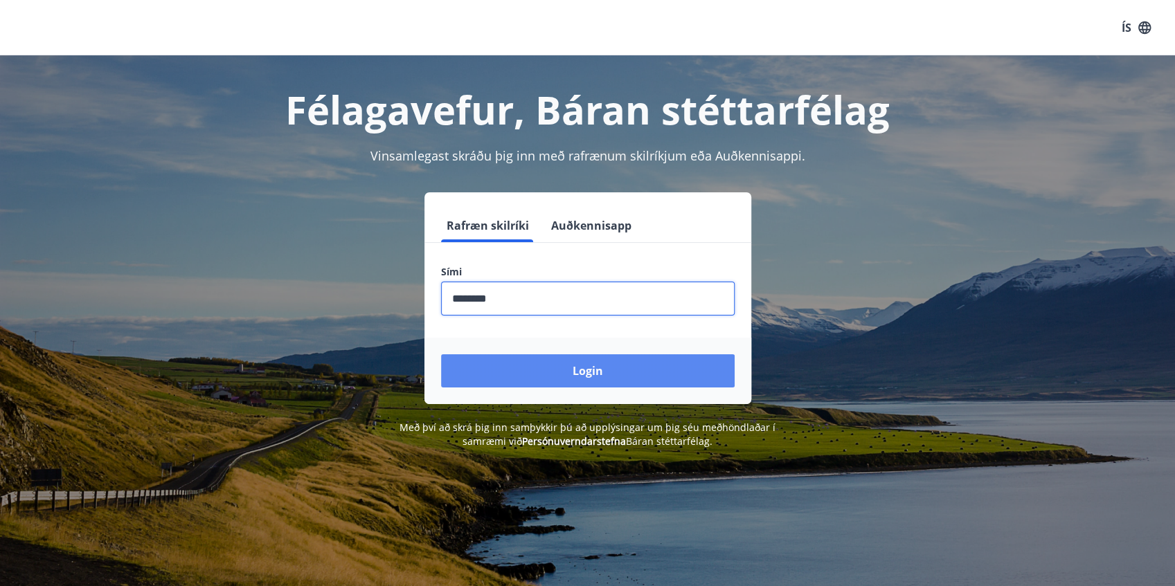 This screenshot has height=586, width=1175. I want to click on span: Með því að skrá þig inn samþykkir þú að upplýsingar um þig séu meðhöndlaðar í samræmi við Báran s..., so click(587, 434).